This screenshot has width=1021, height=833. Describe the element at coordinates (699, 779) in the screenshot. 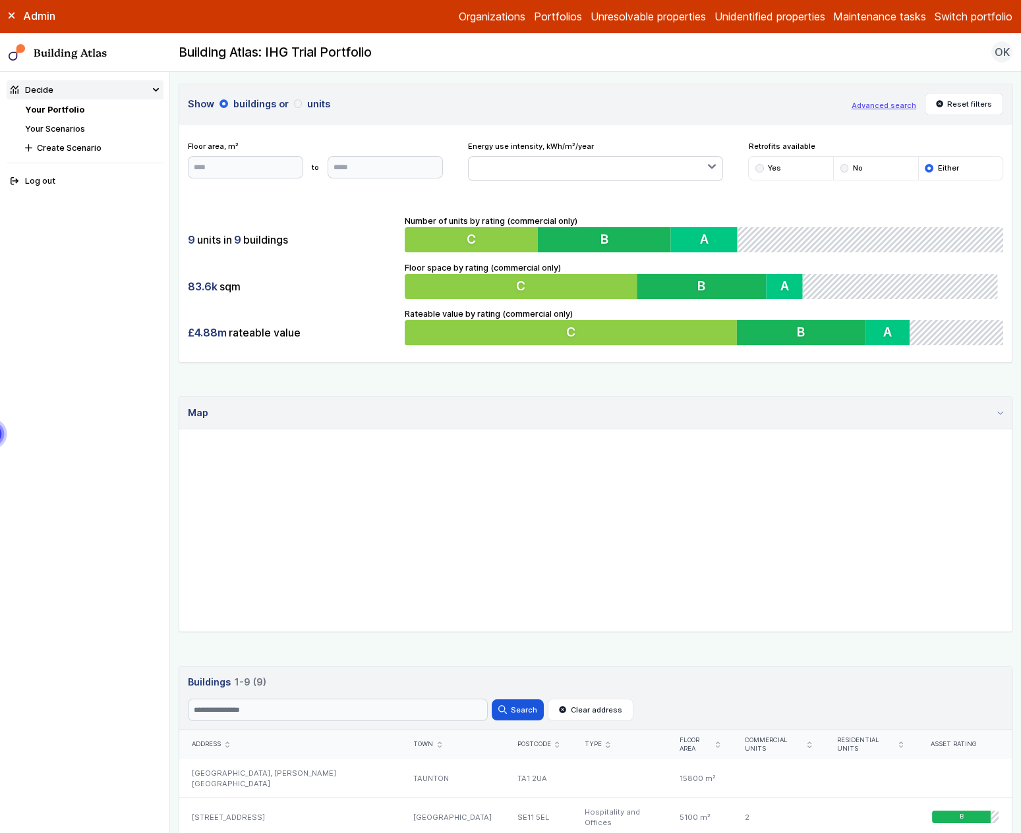

I see `div: 15800 m²` at that location.